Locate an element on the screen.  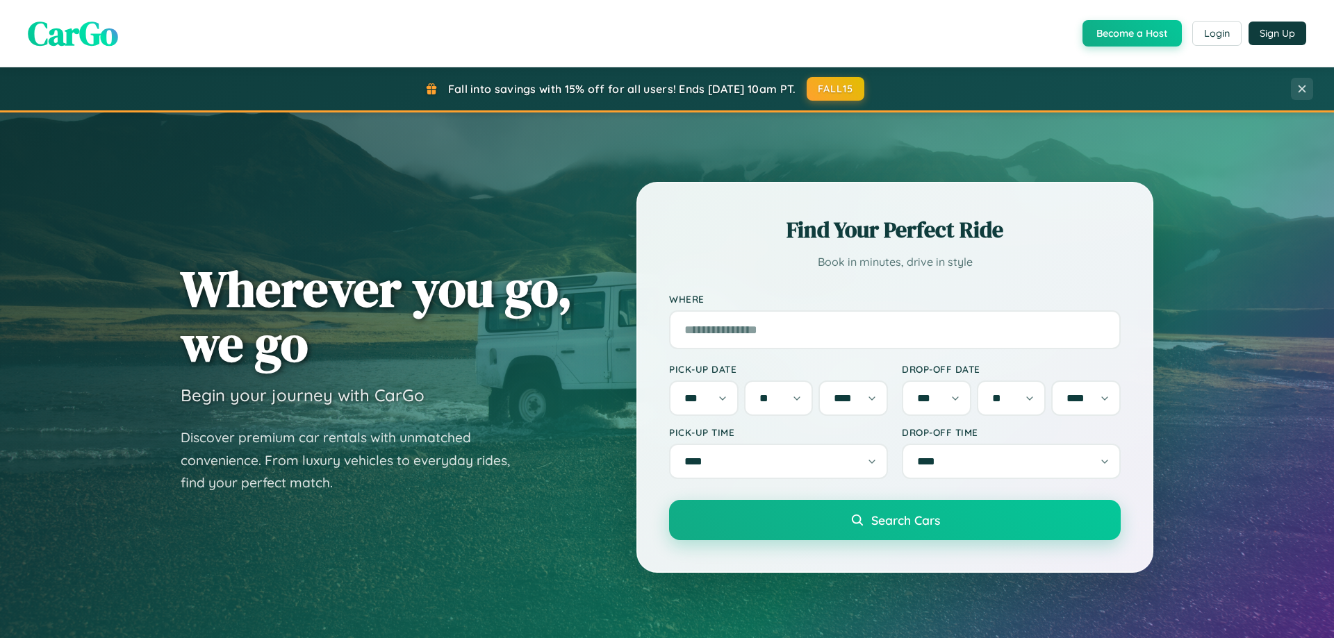
label: Drop-off Time is located at coordinates (1011, 432).